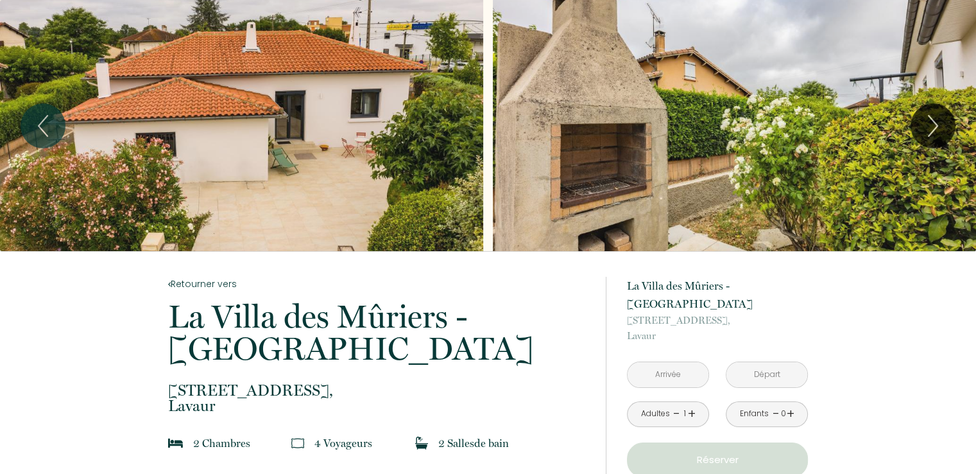  I want to click on input: Départ, so click(767, 374).